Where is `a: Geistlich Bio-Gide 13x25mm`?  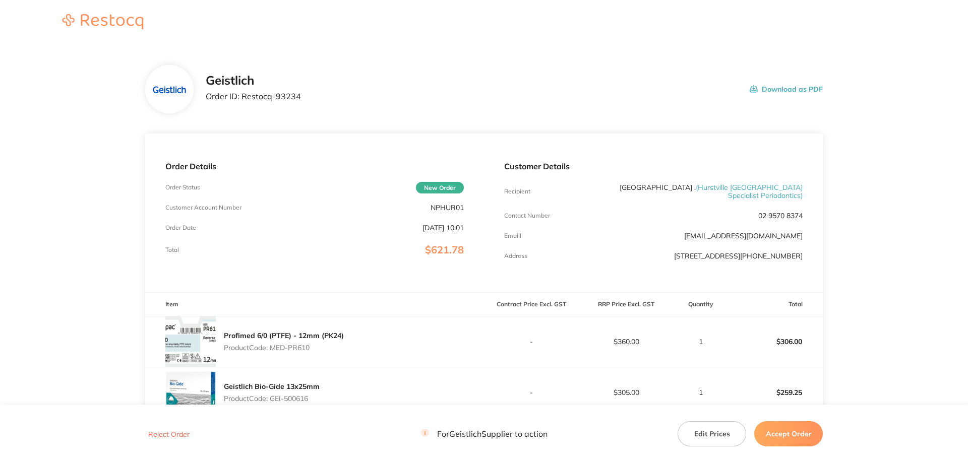
a: Geistlich Bio-Gide 13x25mm is located at coordinates (272, 387).